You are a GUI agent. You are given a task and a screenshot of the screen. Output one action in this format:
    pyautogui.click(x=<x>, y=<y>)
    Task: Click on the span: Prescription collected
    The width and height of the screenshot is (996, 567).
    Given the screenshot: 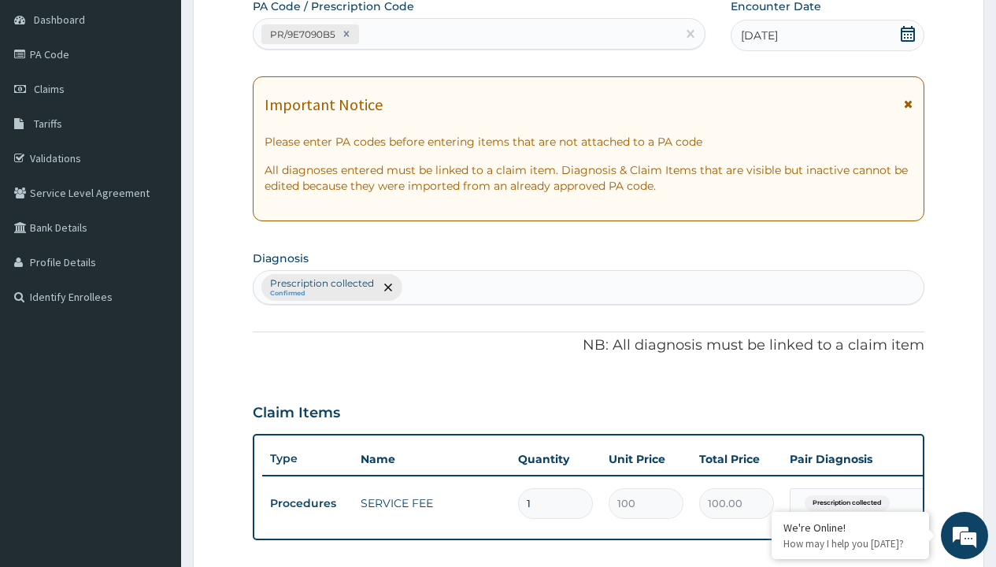 What is the action you would take?
    pyautogui.click(x=847, y=503)
    